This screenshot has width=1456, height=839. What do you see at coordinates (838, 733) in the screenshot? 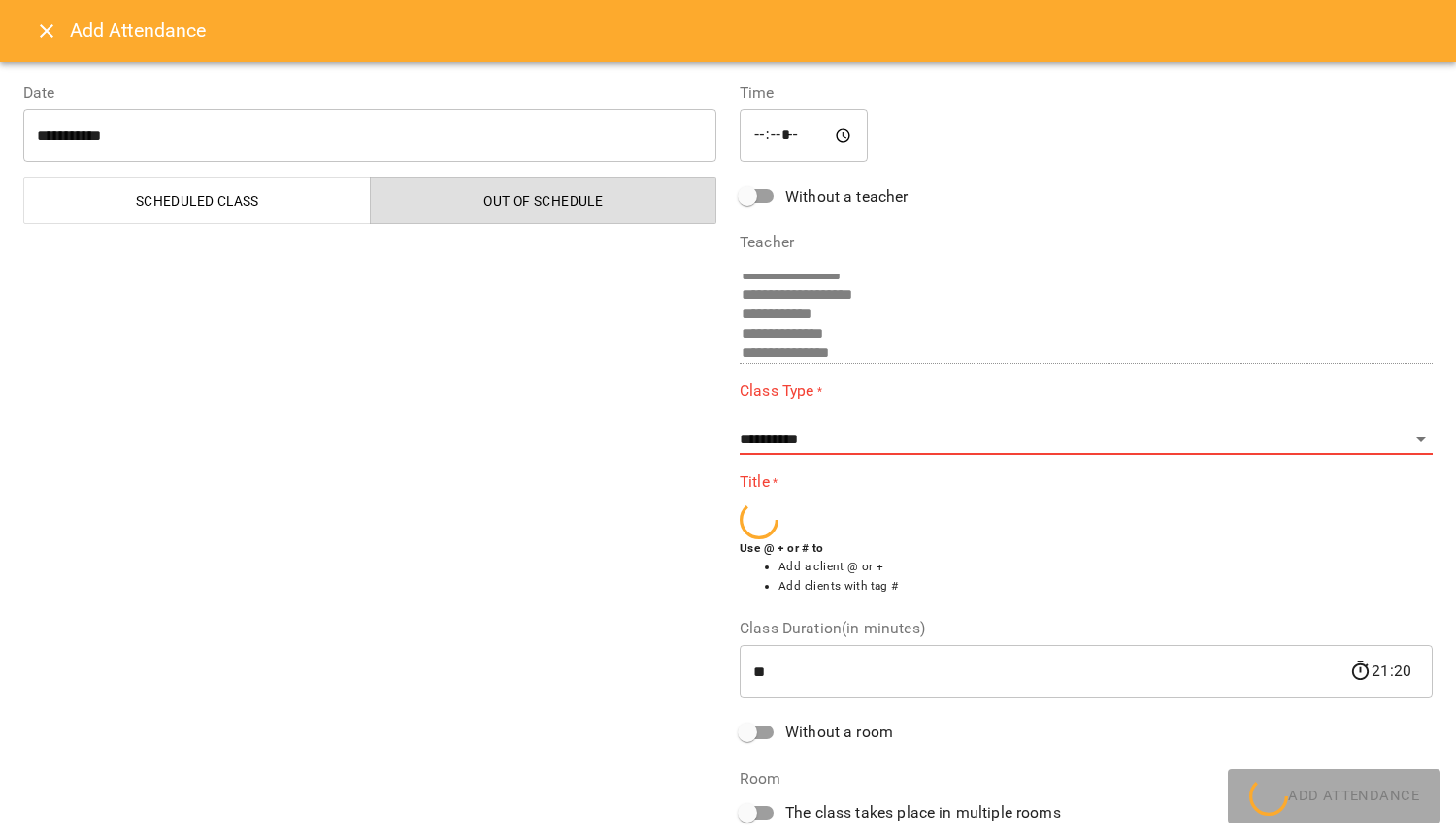
I see `span: Without a room` at bounding box center [838, 733].